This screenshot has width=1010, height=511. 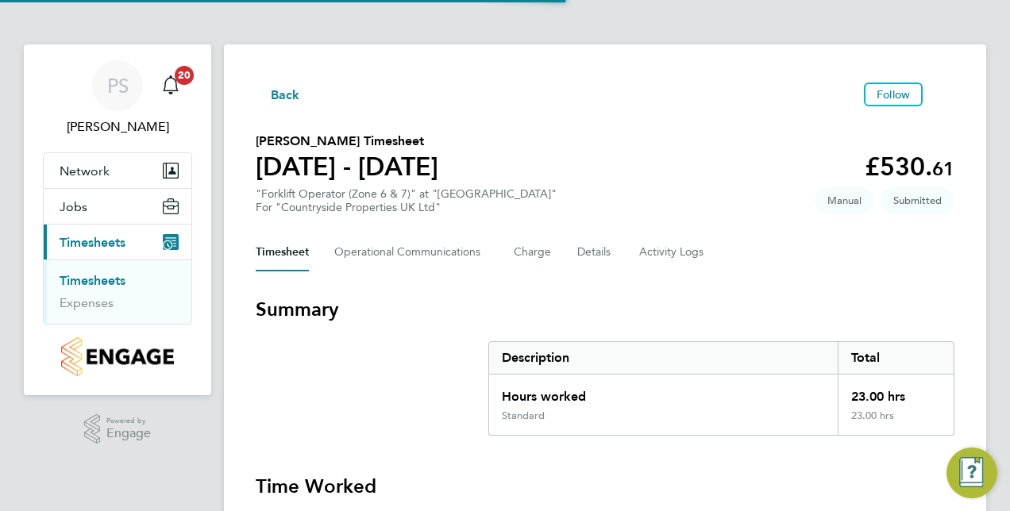 I want to click on div: Timesheets, so click(x=118, y=291).